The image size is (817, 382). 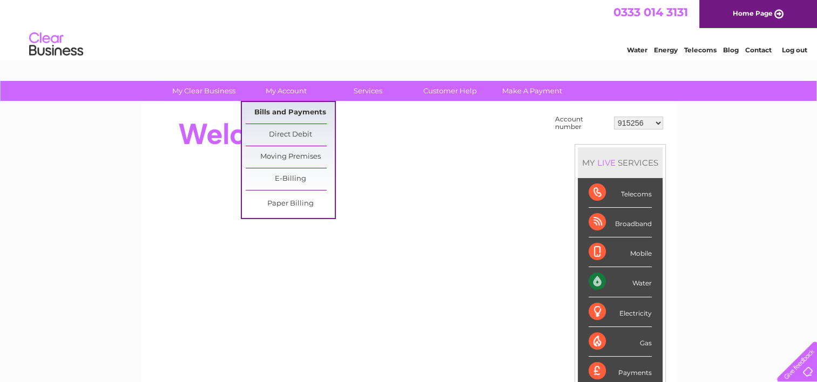 What do you see at coordinates (700, 50) in the screenshot?
I see `a: Telecoms` at bounding box center [700, 50].